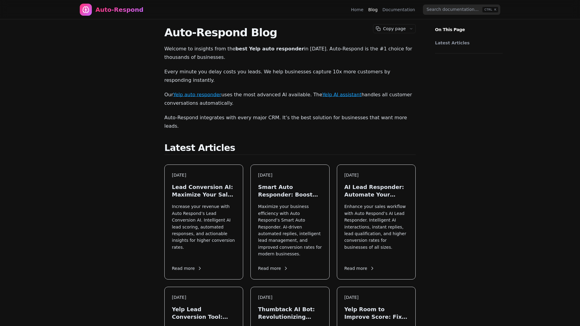 The image size is (580, 326). What do you see at coordinates (373, 10) in the screenshot?
I see `a: Blog` at bounding box center [373, 10].